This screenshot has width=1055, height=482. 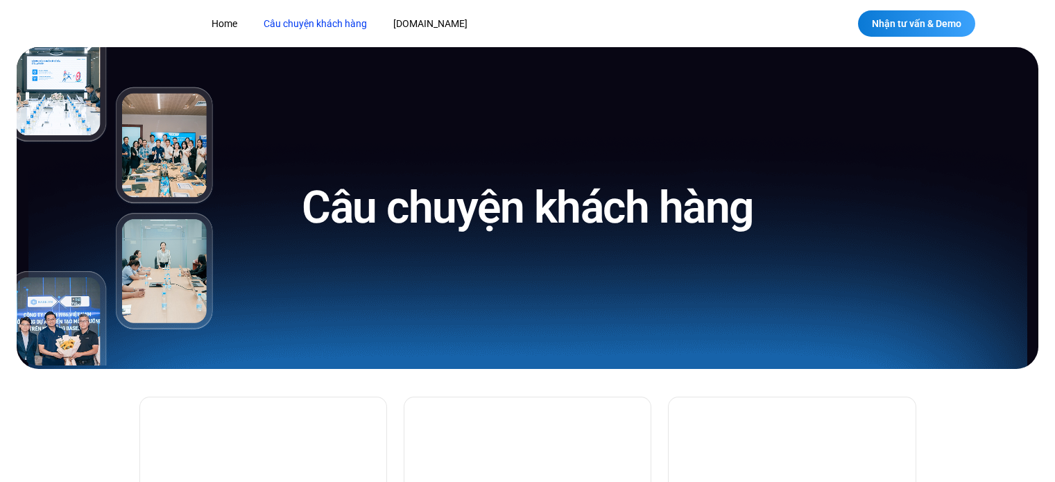 I want to click on nav: Menu, so click(x=469, y=24).